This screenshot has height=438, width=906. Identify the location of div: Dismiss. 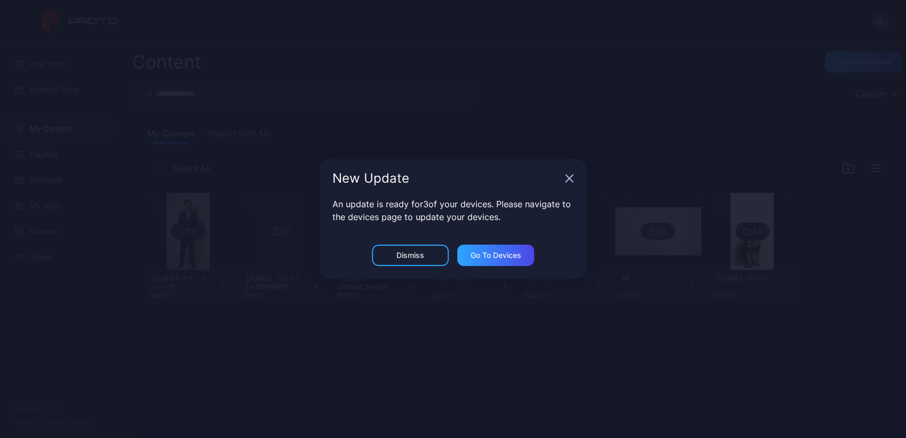
(410, 255).